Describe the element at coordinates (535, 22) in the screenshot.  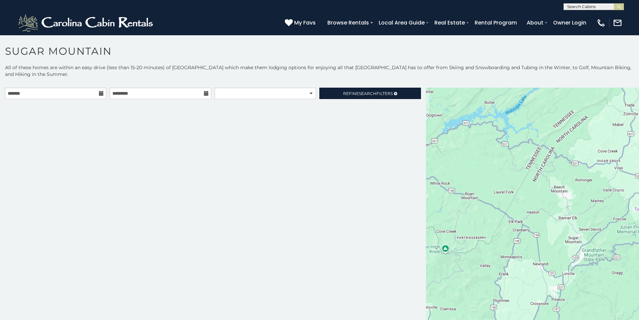
I see `a: About` at that location.